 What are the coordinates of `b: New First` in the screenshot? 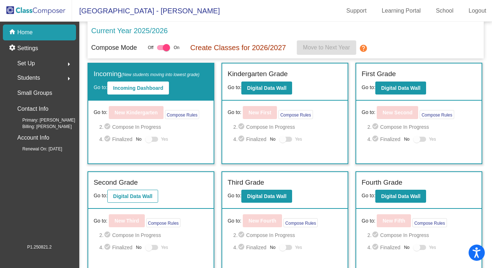 It's located at (260, 112).